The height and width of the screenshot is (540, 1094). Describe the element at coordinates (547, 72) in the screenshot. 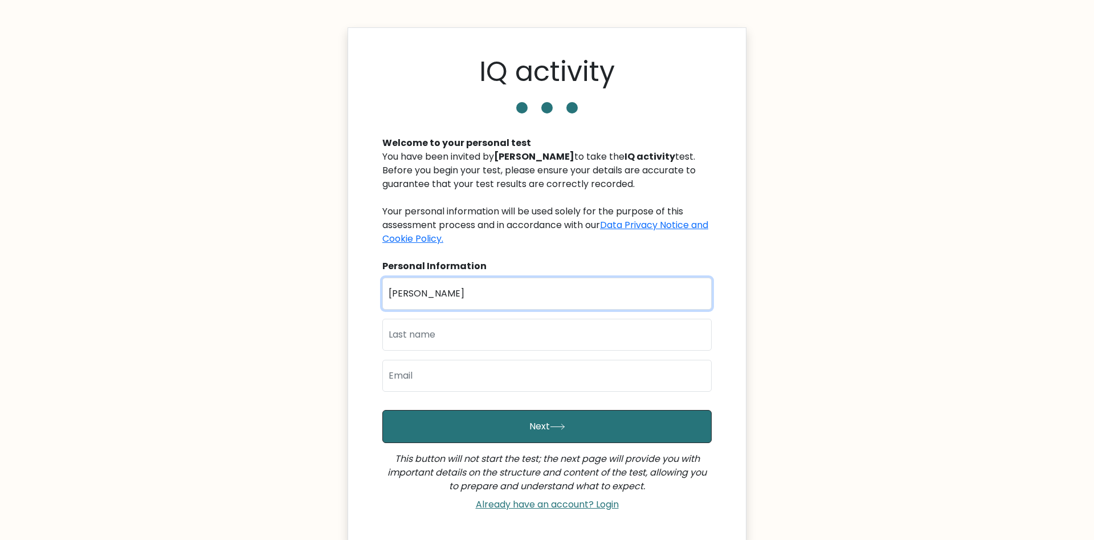

I see `h1: IQ activity` at that location.